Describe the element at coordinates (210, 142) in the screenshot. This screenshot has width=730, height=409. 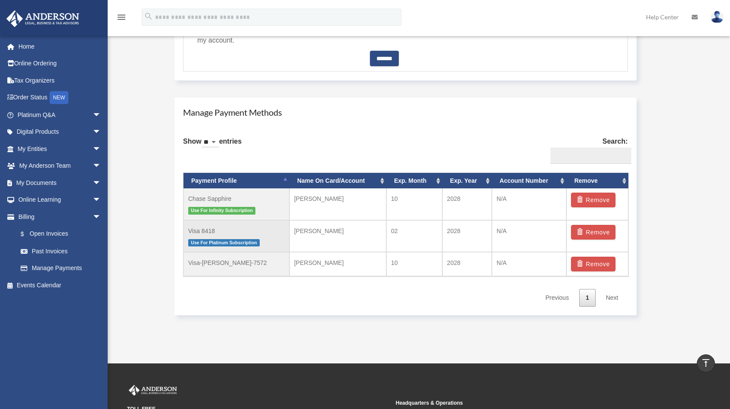
I see `select: Showentries` at that location.